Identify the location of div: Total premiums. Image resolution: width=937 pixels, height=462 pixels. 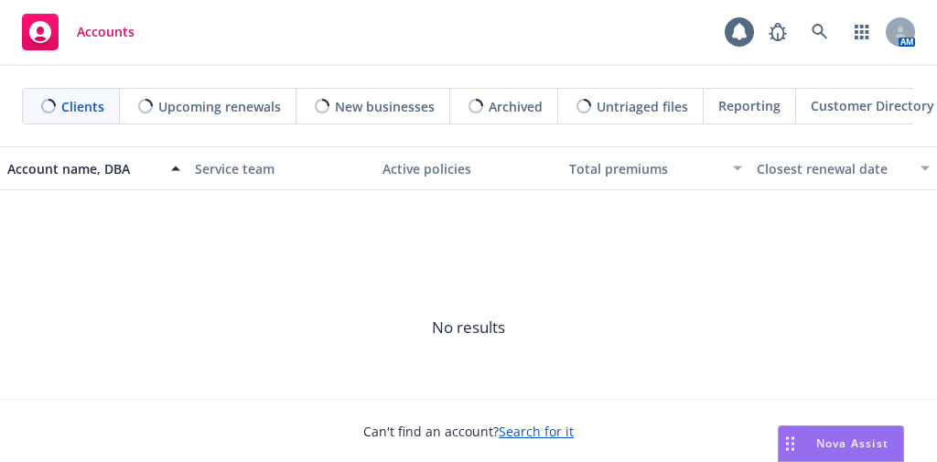
(645, 168).